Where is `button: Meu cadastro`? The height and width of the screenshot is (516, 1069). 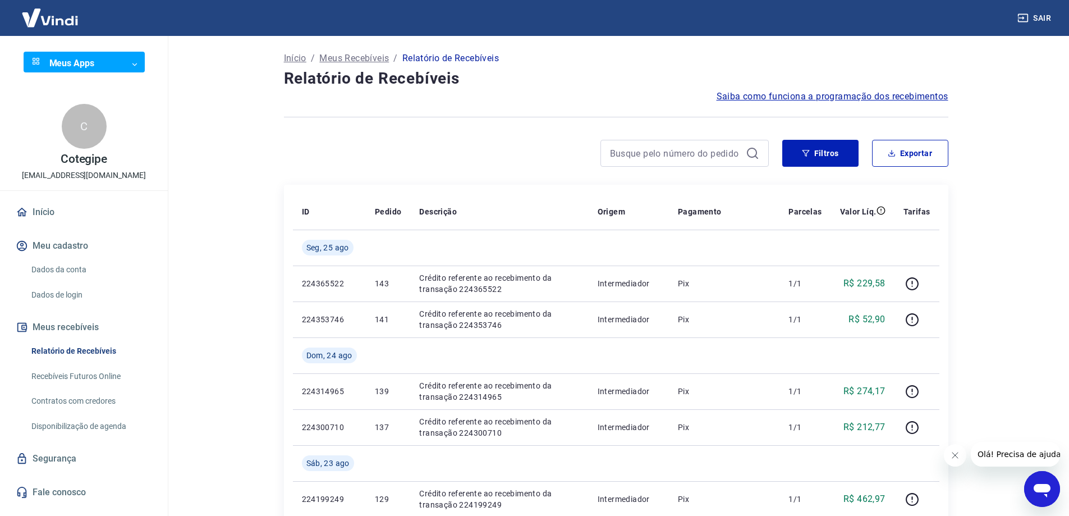
button: Meu cadastro is located at coordinates (84, 246).